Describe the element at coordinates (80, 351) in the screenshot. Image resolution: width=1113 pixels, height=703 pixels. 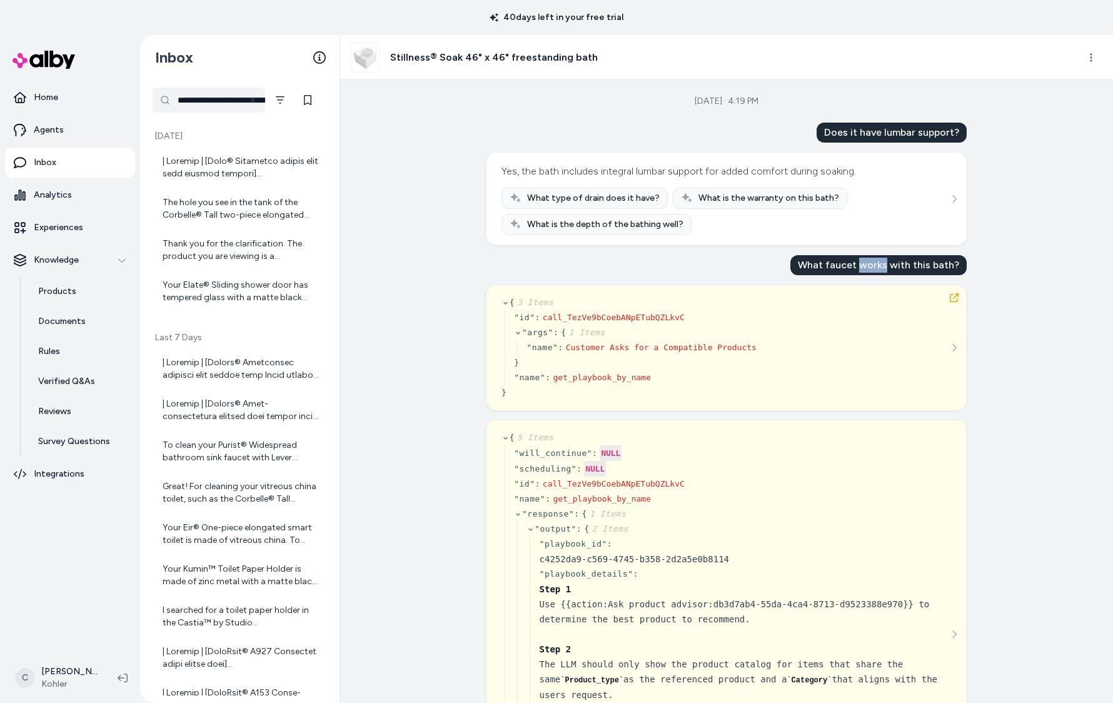
I see `a: Rules` at that location.